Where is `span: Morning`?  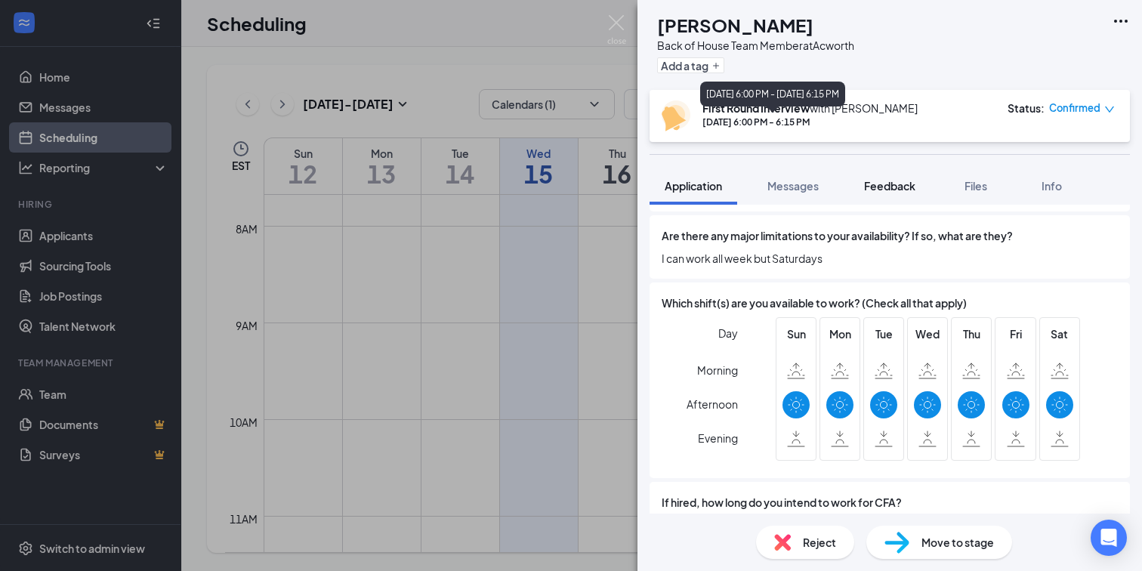 span: Morning is located at coordinates (717, 370).